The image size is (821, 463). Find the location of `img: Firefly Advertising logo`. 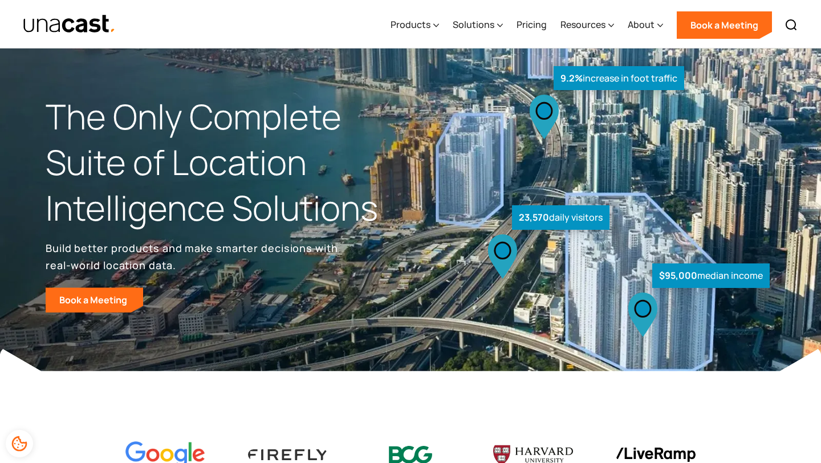

img: Firefly Advertising logo is located at coordinates (288, 454).